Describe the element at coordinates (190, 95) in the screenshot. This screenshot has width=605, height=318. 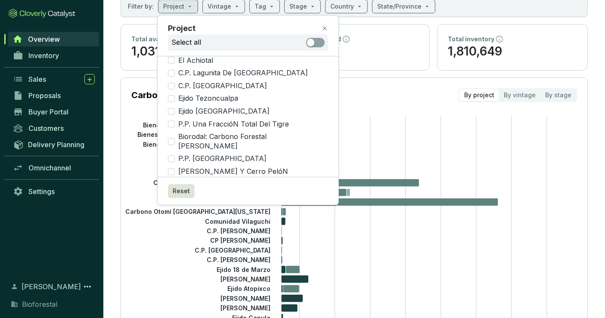
I see `p: Carbon Inventory by Project` at that location.